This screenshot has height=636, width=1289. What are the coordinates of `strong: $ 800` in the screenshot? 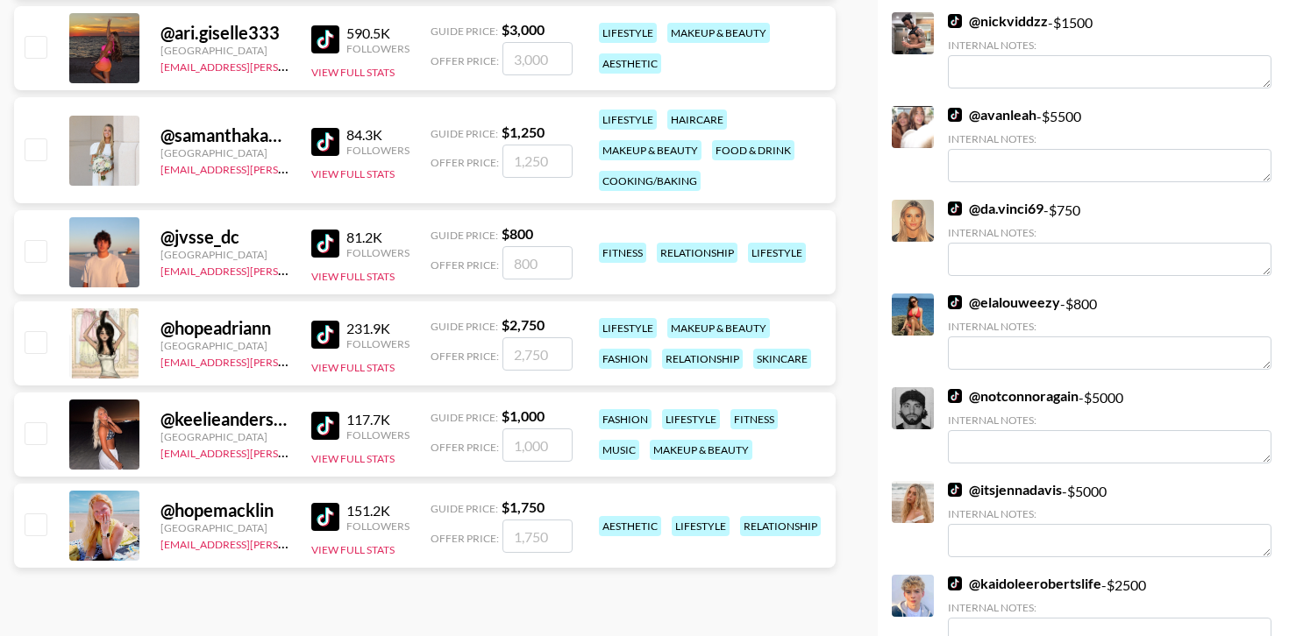 It's located at (517, 233).